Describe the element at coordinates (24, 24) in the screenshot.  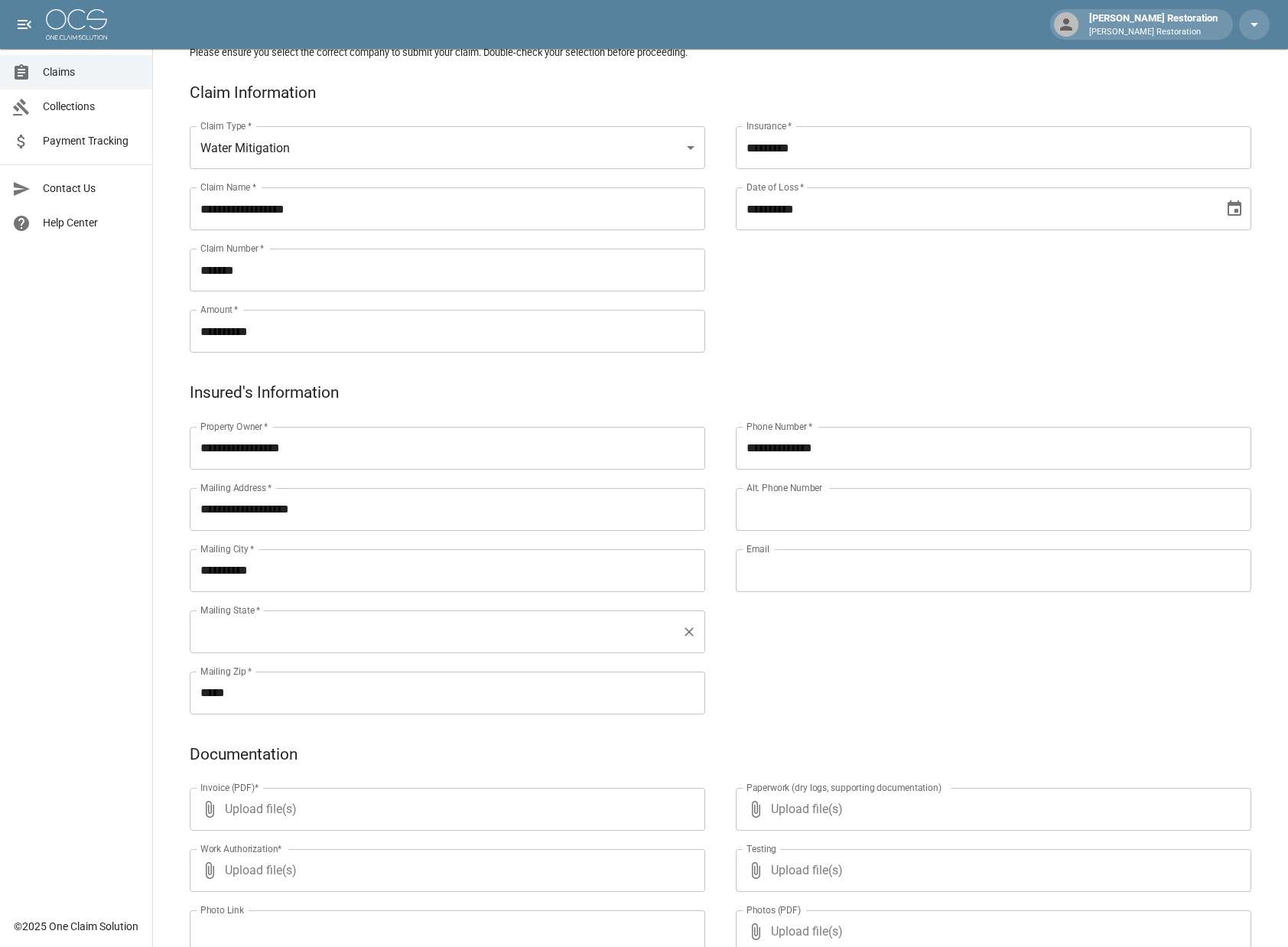
I see `button: open drawer` at that location.